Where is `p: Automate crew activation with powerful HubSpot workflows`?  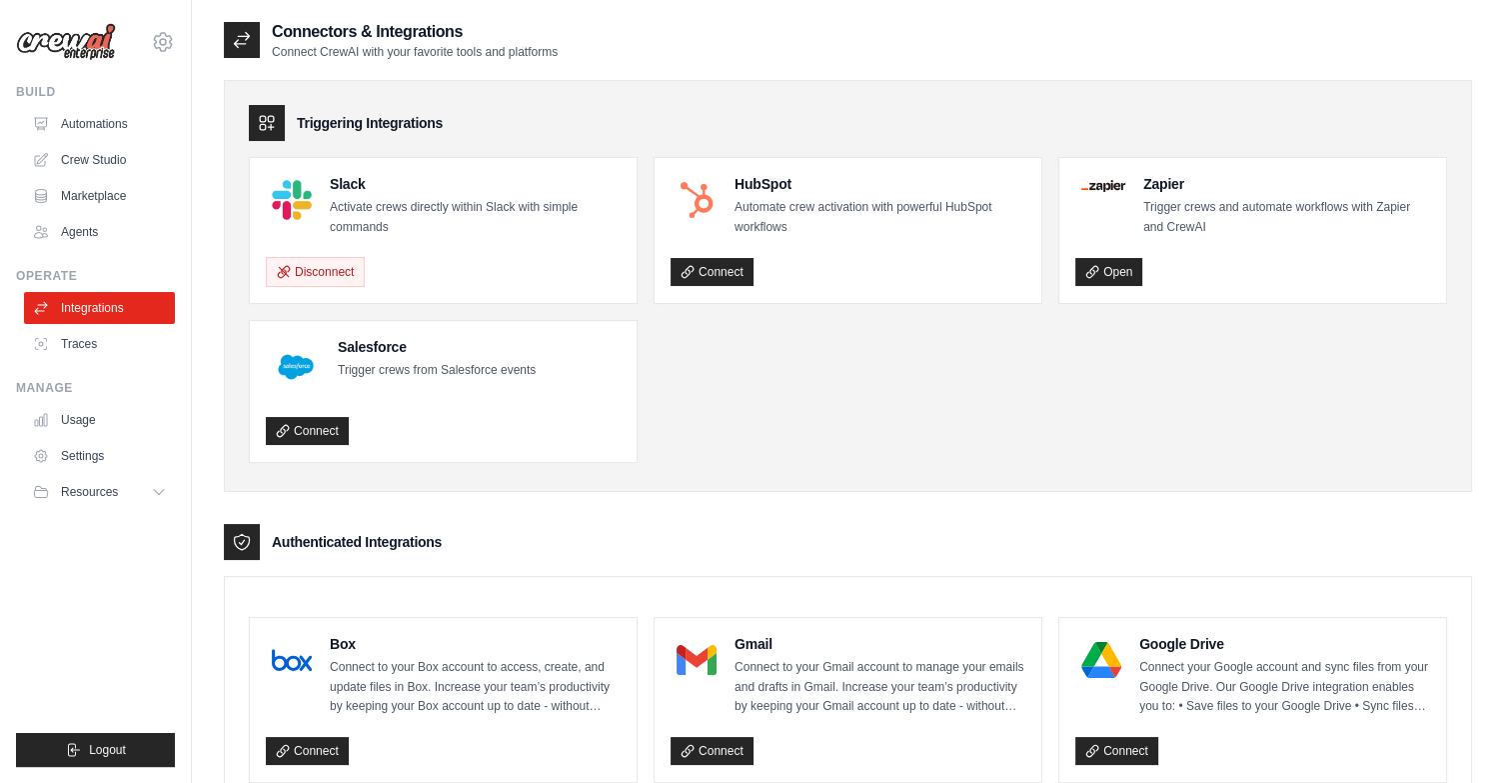 p: Automate crew activation with powerful HubSpot workflows is located at coordinates (879, 217).